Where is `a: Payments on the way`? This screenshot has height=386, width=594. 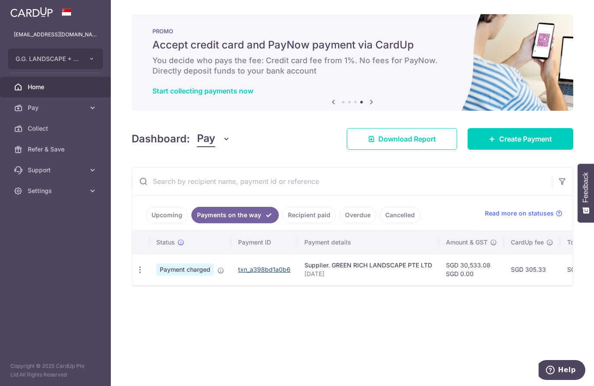
a: Payments on the way is located at coordinates (235, 215).